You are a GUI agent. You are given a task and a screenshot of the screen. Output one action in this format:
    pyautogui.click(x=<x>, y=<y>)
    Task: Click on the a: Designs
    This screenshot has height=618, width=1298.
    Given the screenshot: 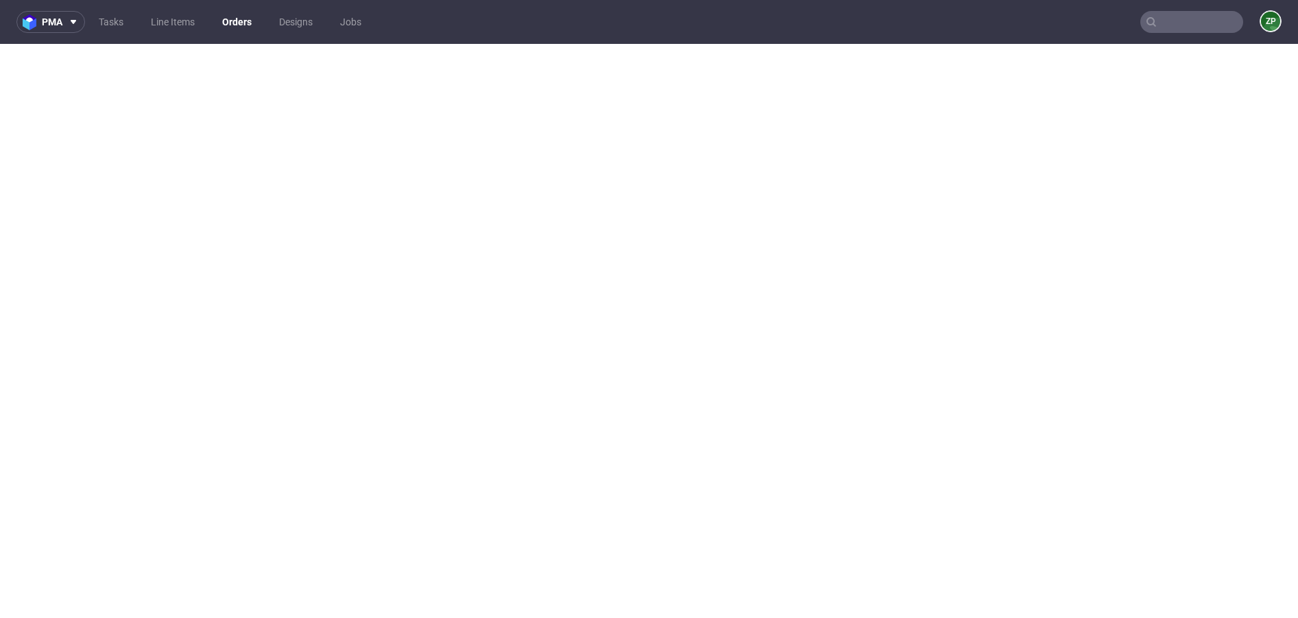 What is the action you would take?
    pyautogui.click(x=295, y=22)
    